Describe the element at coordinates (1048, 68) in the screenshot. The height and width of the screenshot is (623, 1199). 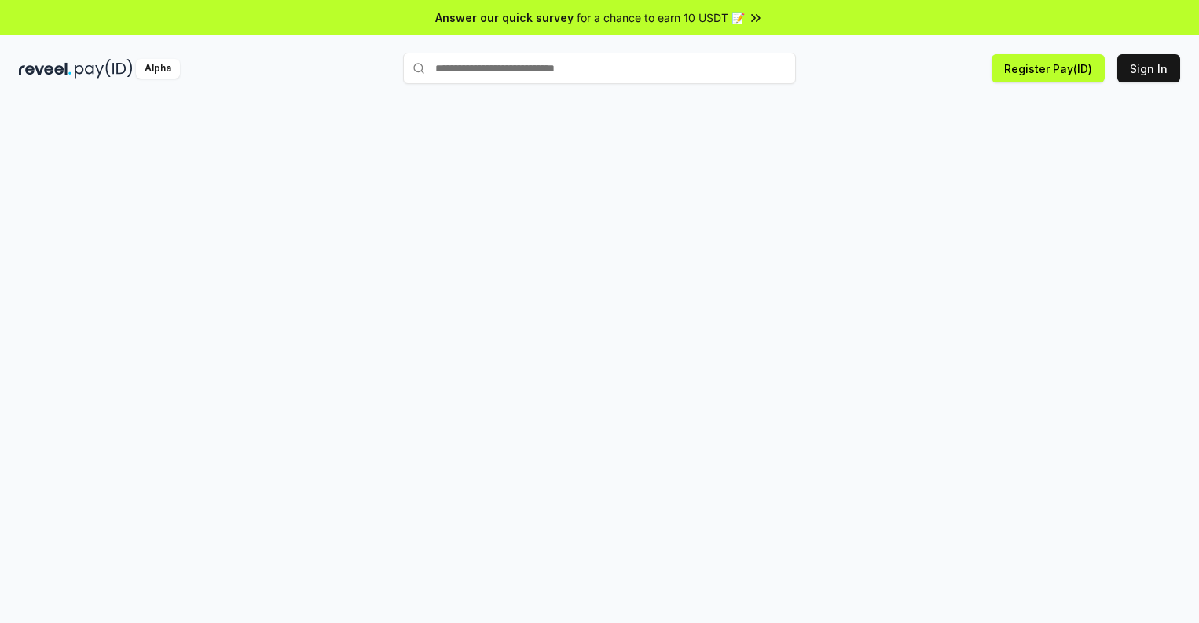
I see `button: Register Pay(ID)` at that location.